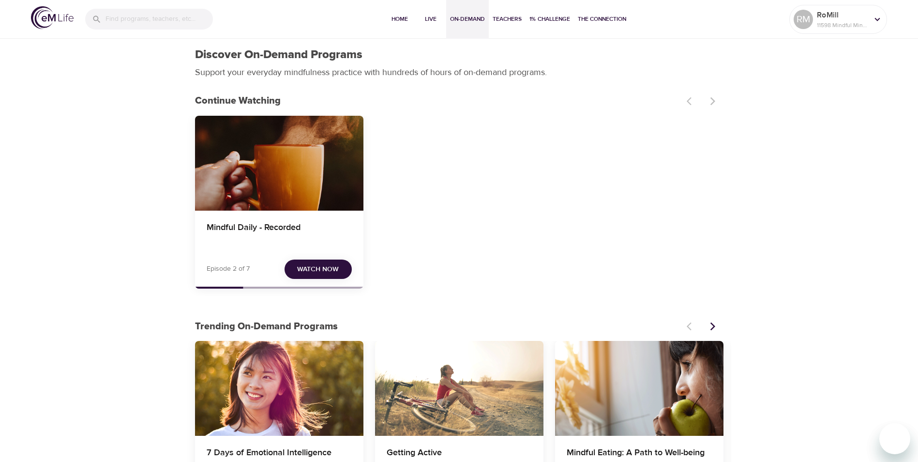 This screenshot has height=462, width=918. Describe the element at coordinates (159, 19) in the screenshot. I see `input: Find programs, teachers, etc...` at that location.